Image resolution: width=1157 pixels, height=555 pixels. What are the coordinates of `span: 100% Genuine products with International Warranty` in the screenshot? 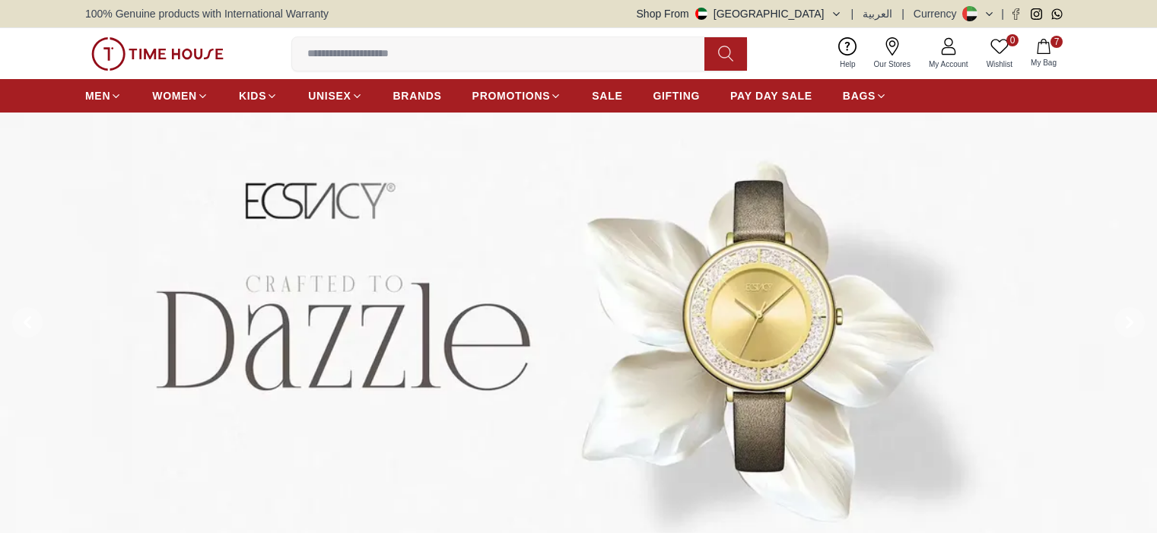 It's located at (207, 14).